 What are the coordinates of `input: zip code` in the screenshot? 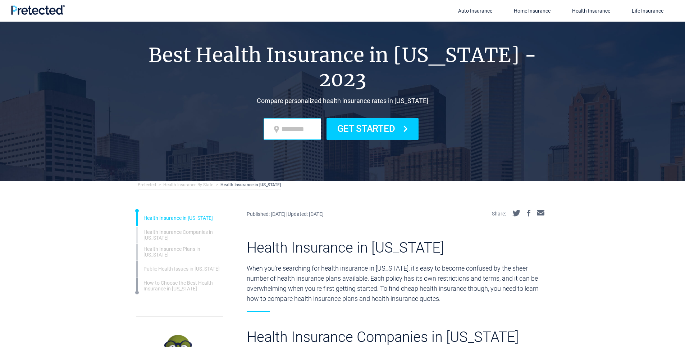 It's located at (293, 129).